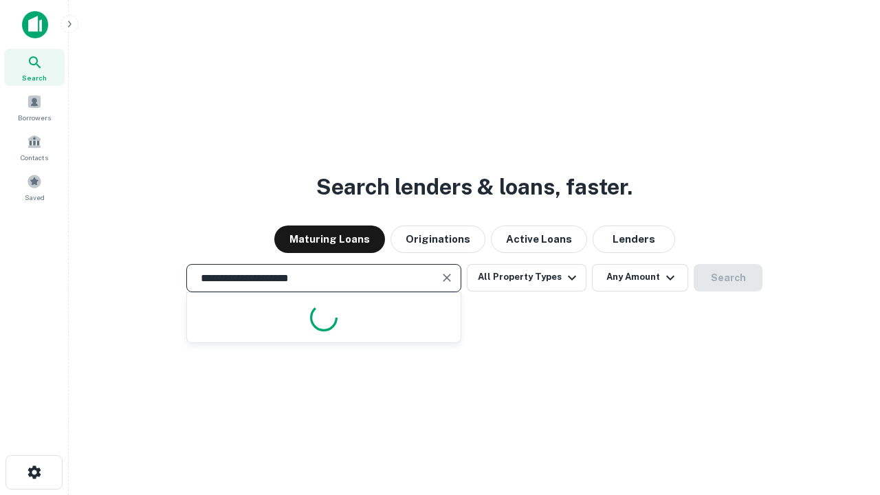 The height and width of the screenshot is (495, 880). I want to click on span: Saved, so click(34, 197).